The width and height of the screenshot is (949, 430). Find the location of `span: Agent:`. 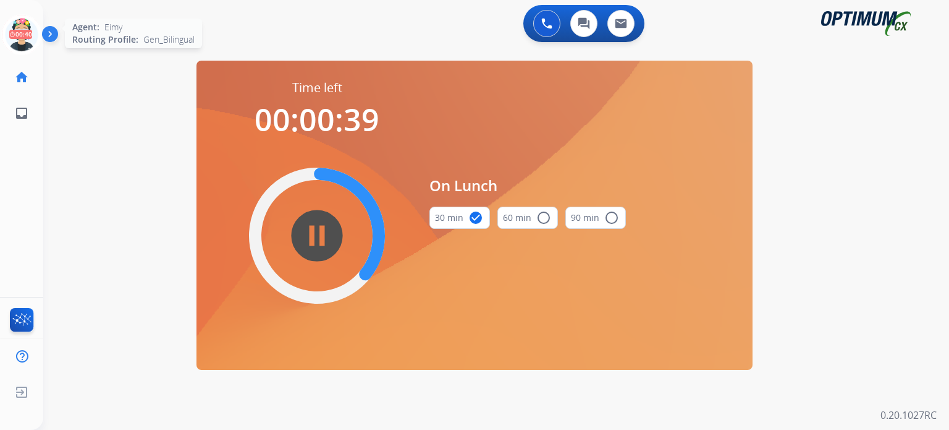

span: Agent: is located at coordinates (86, 27).